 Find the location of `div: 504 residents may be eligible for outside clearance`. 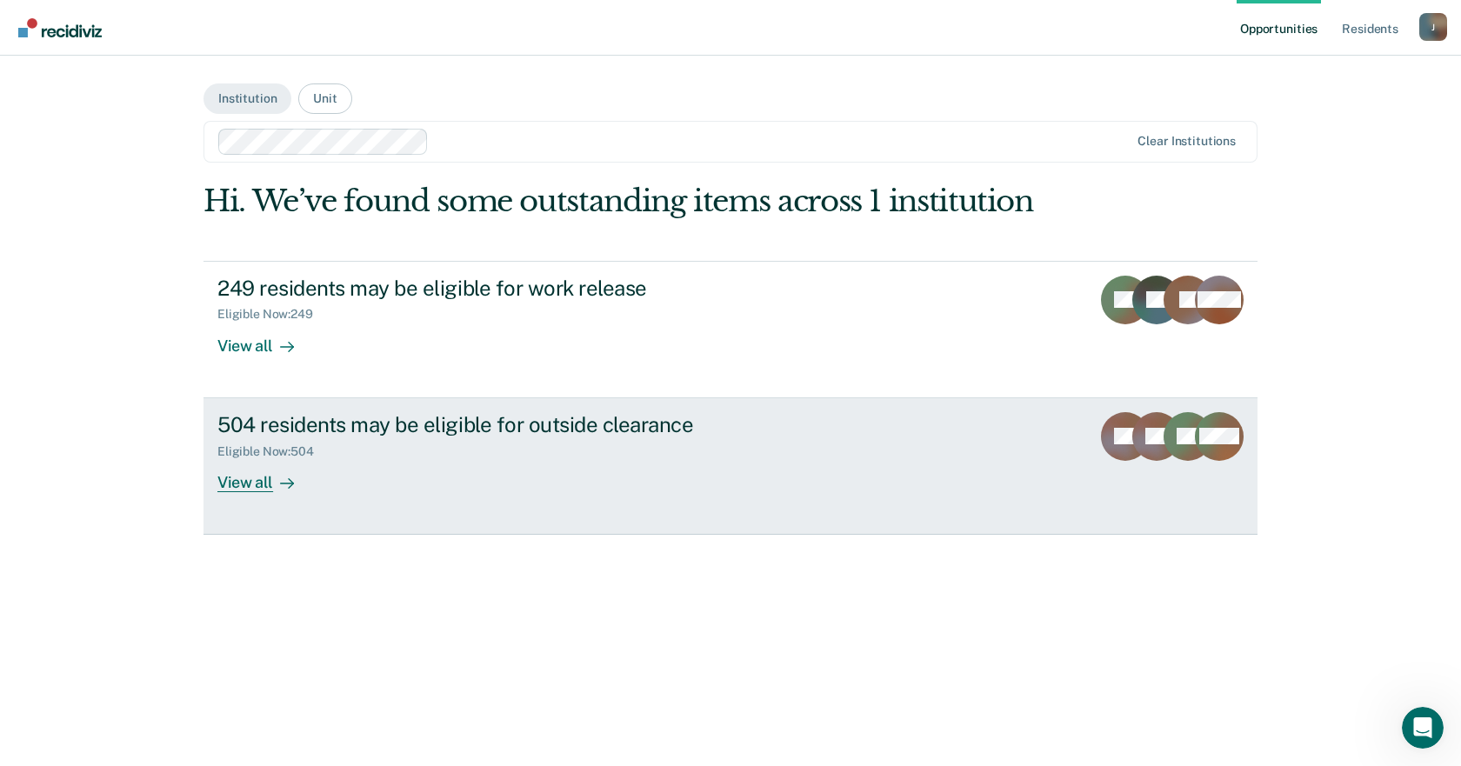

div: 504 residents may be eligible for outside clearance is located at coordinates (523, 424).